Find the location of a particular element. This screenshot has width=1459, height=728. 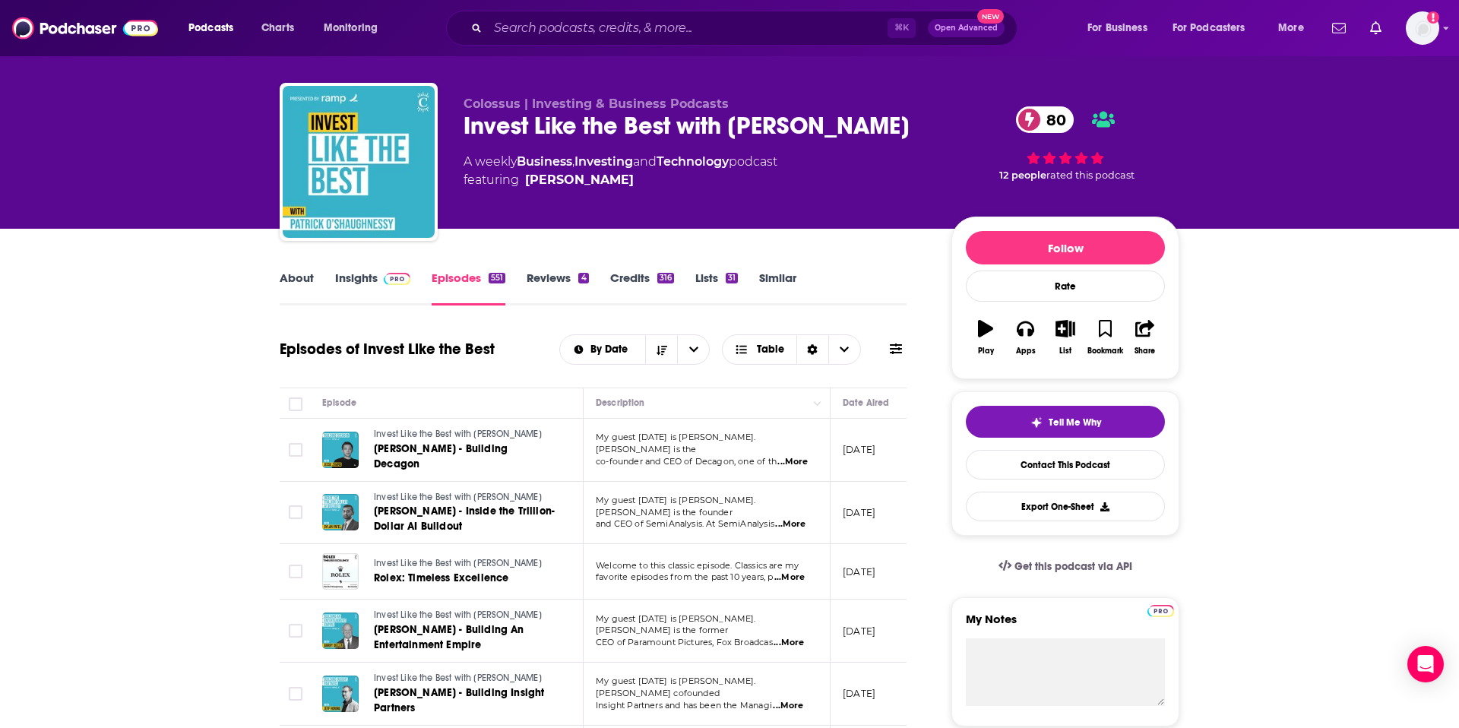

img: User Profile is located at coordinates (1422, 28).